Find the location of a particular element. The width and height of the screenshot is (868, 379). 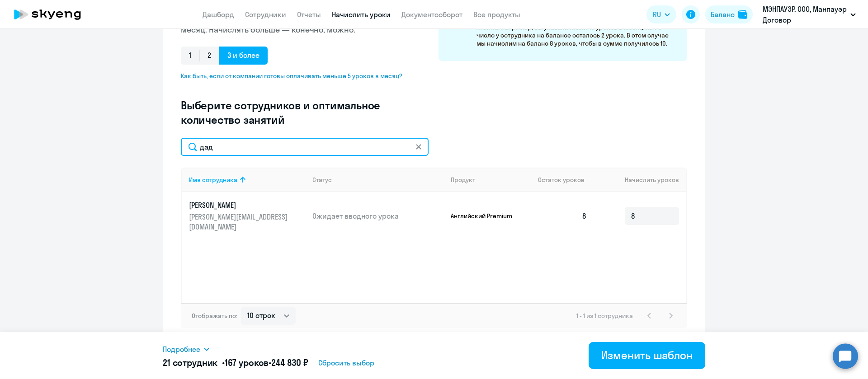

td: 8 is located at coordinates (562, 216).